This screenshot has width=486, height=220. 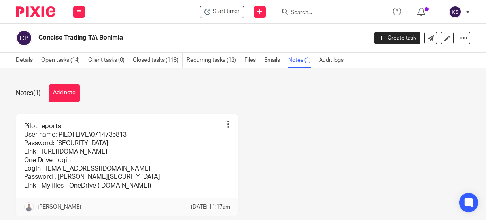 What do you see at coordinates (222, 12) in the screenshot?
I see `div: Concise Trading T/A Bonimia` at bounding box center [222, 12].